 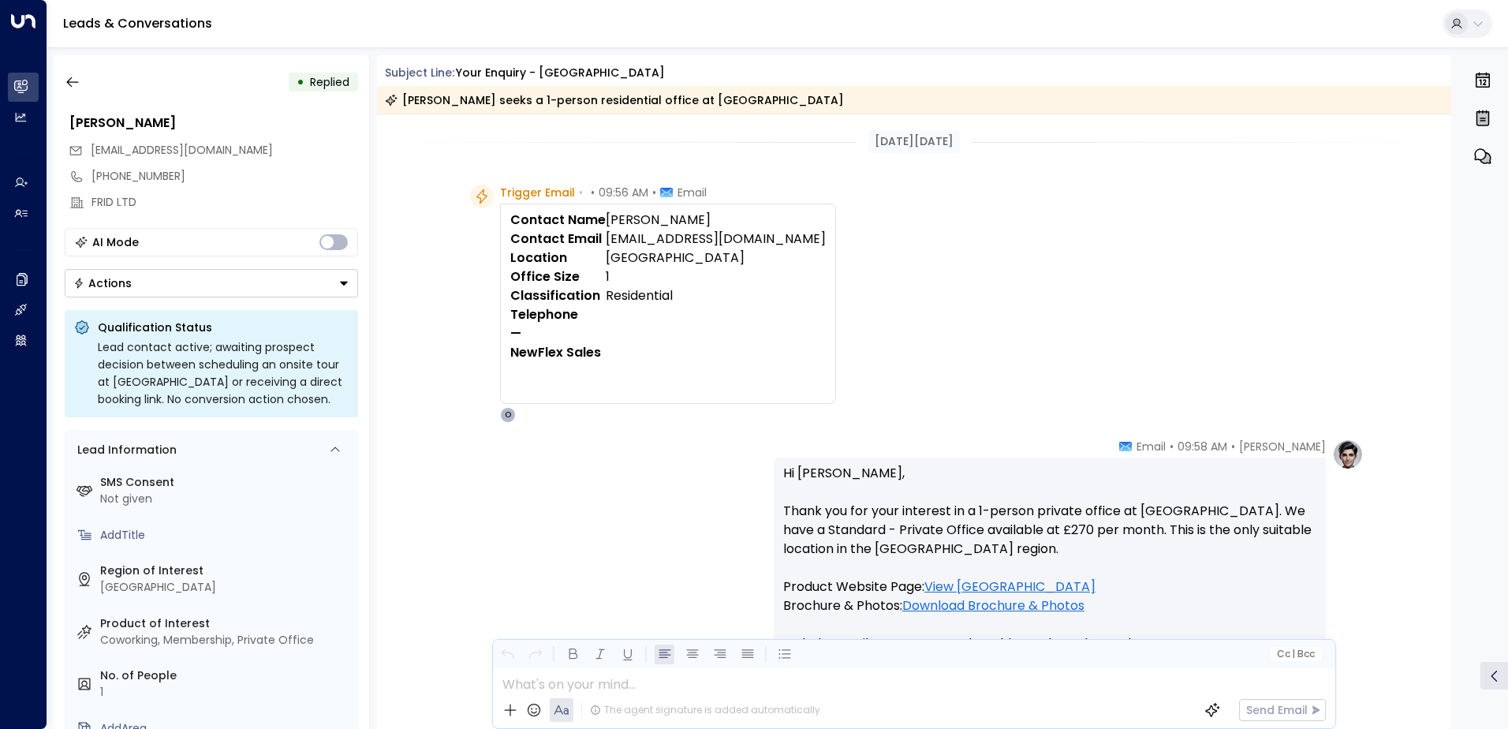 What do you see at coordinates (137, 23) in the screenshot?
I see `a: Leads & Conversations` at bounding box center [137, 23].